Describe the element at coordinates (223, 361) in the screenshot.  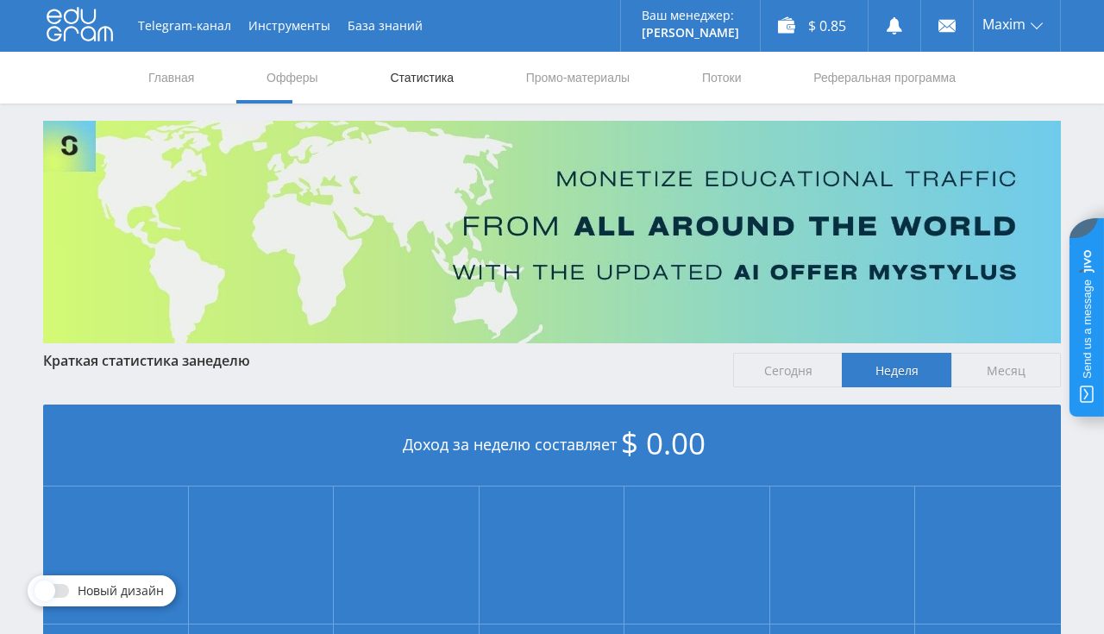
I see `span: неделю` at that location.